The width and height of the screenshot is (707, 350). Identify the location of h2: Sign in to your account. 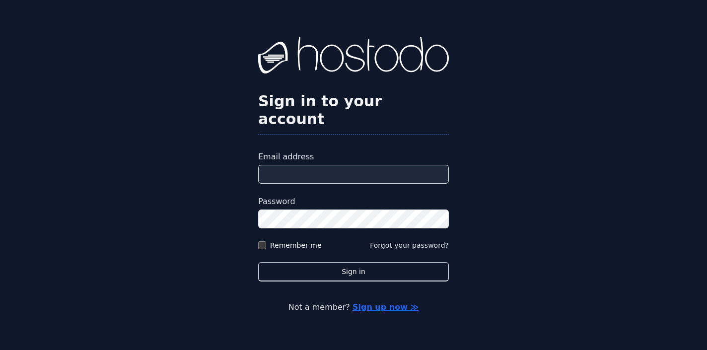
(354, 110).